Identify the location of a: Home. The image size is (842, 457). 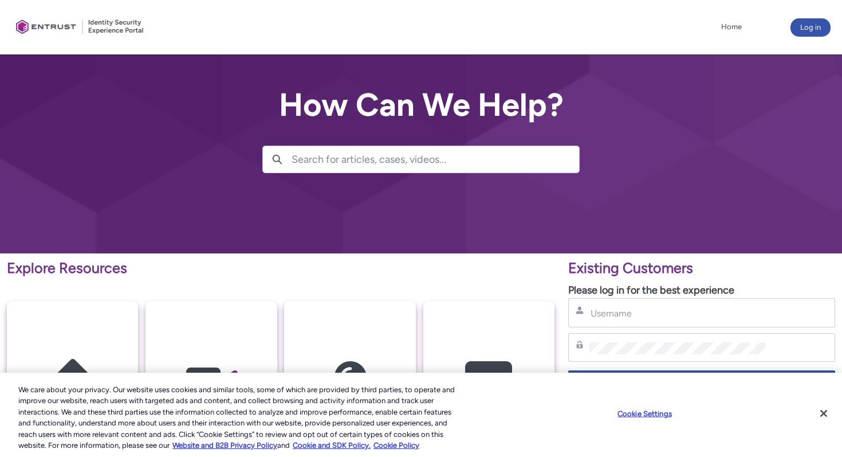
(732, 27).